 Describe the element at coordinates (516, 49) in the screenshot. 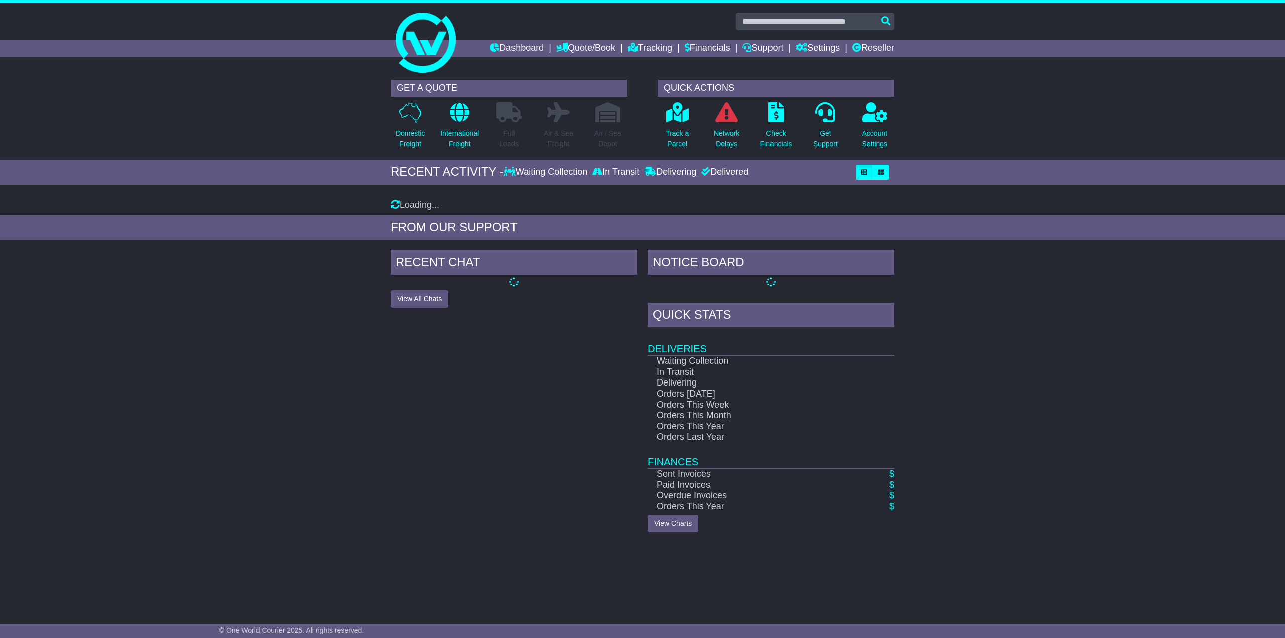

I see `a: Dashboard` at that location.